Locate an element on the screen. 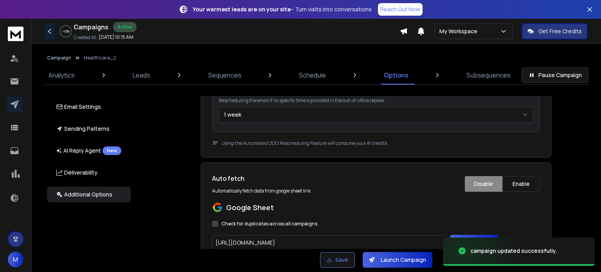 This screenshot has width=601, height=272. button: Campaign is located at coordinates (59, 58).